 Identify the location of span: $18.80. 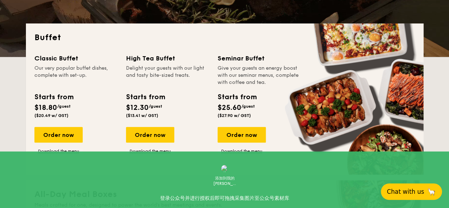
(46, 108).